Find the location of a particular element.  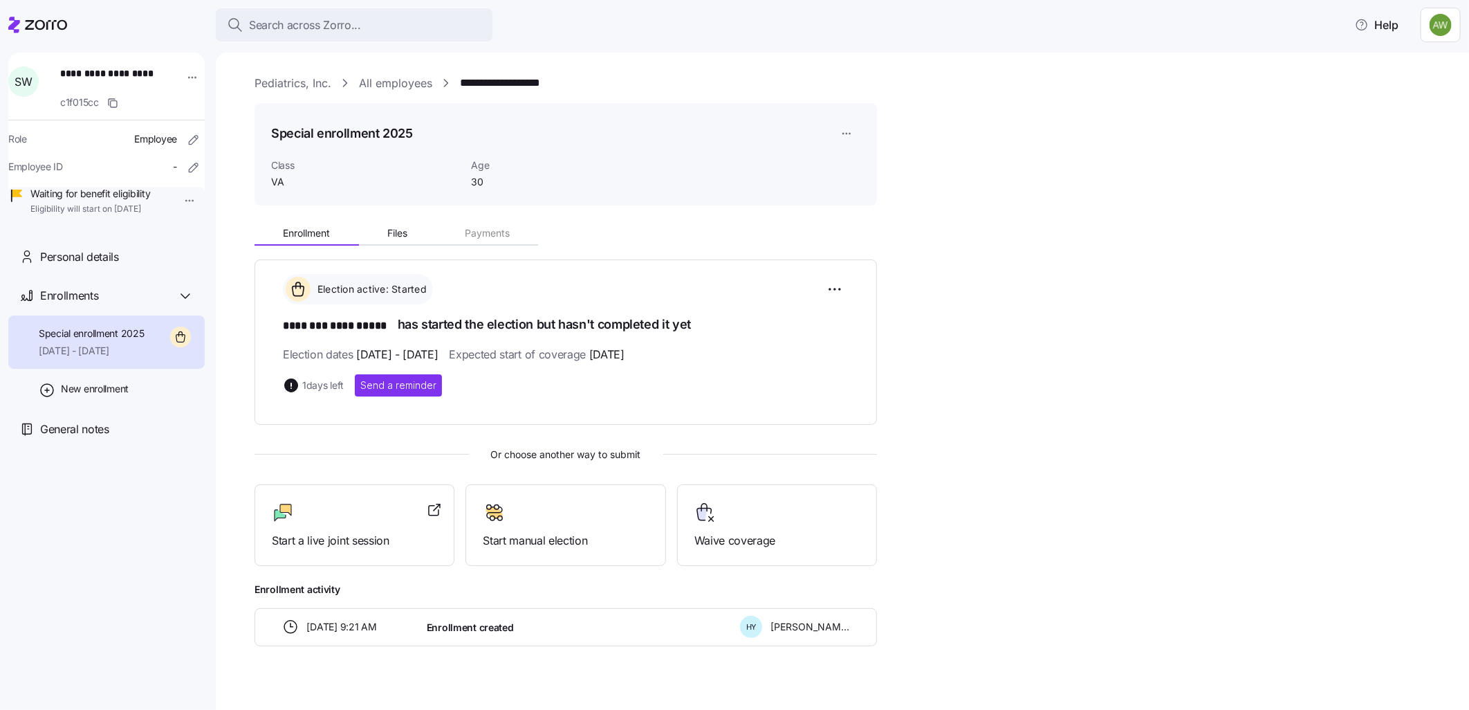

span: H Y is located at coordinates (751, 627).